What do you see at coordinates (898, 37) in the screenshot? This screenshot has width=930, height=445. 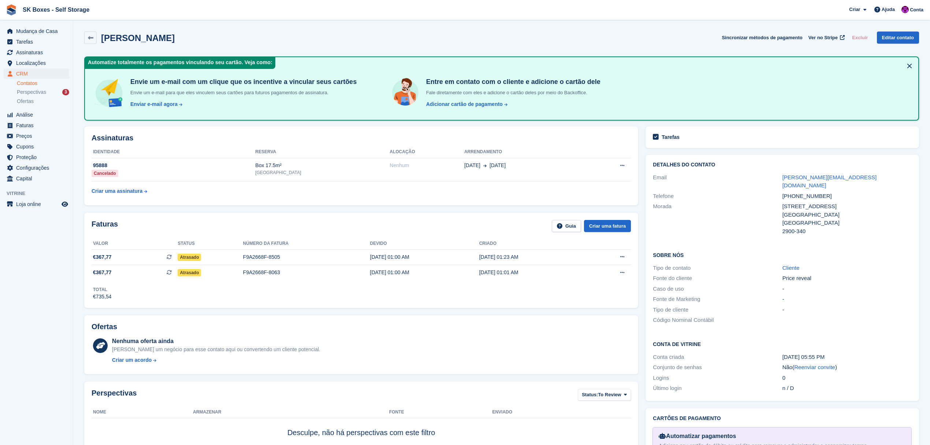 I see `a: Editar contato` at bounding box center [898, 37].